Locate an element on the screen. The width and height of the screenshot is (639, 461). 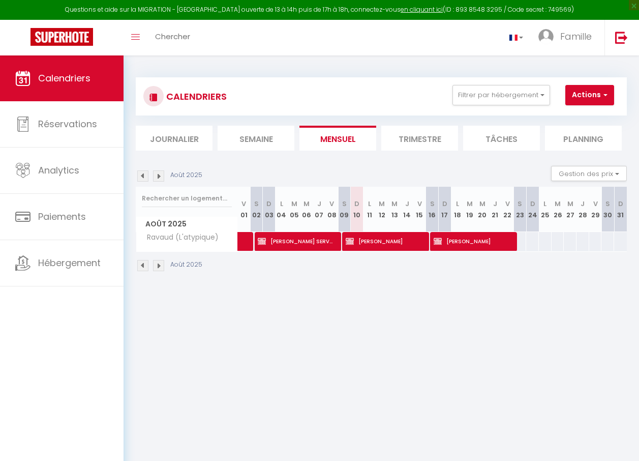
a: en cliquant ici is located at coordinates (421, 9).